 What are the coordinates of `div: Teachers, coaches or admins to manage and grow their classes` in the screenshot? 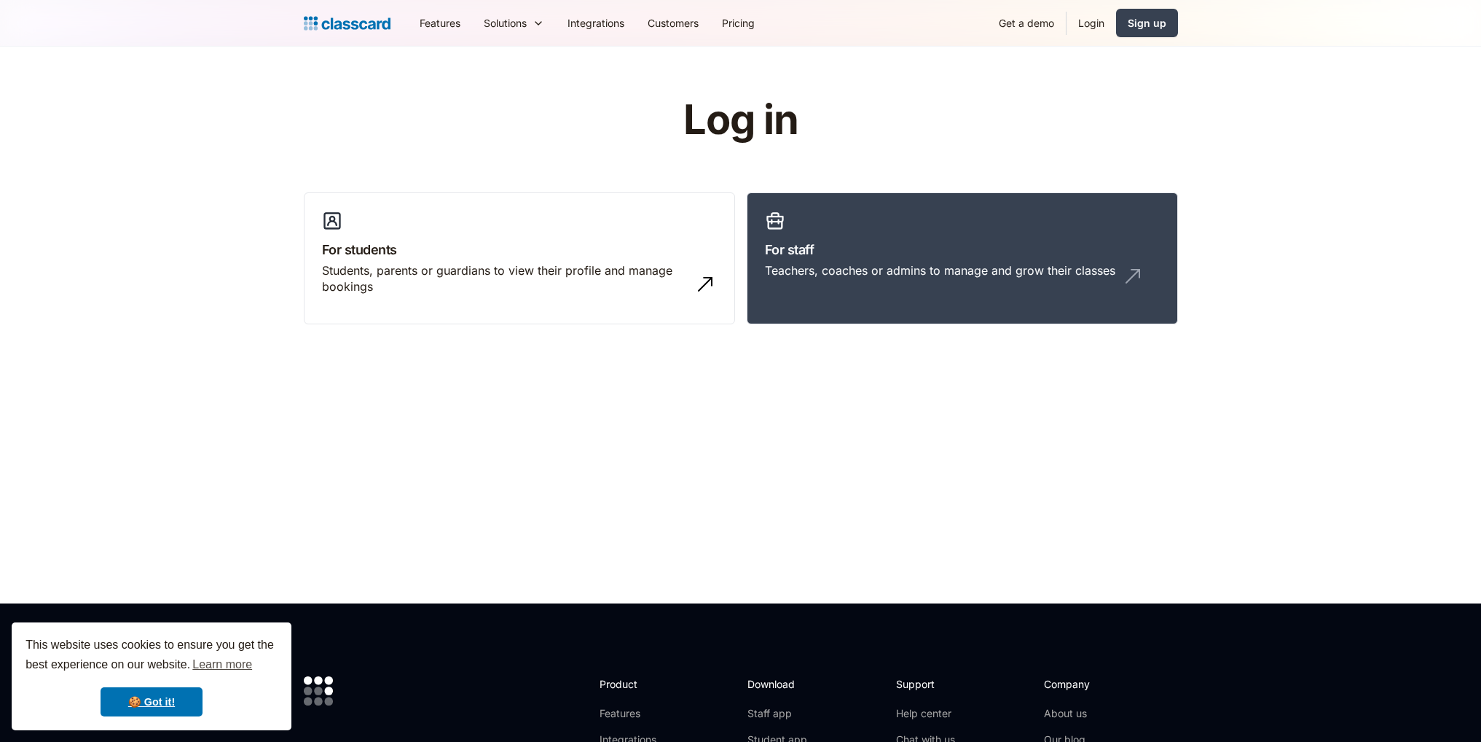 It's located at (940, 270).